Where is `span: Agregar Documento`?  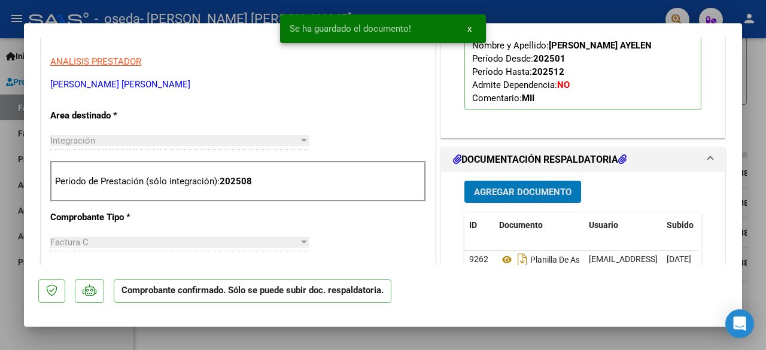
span: Agregar Documento is located at coordinates (523, 192).